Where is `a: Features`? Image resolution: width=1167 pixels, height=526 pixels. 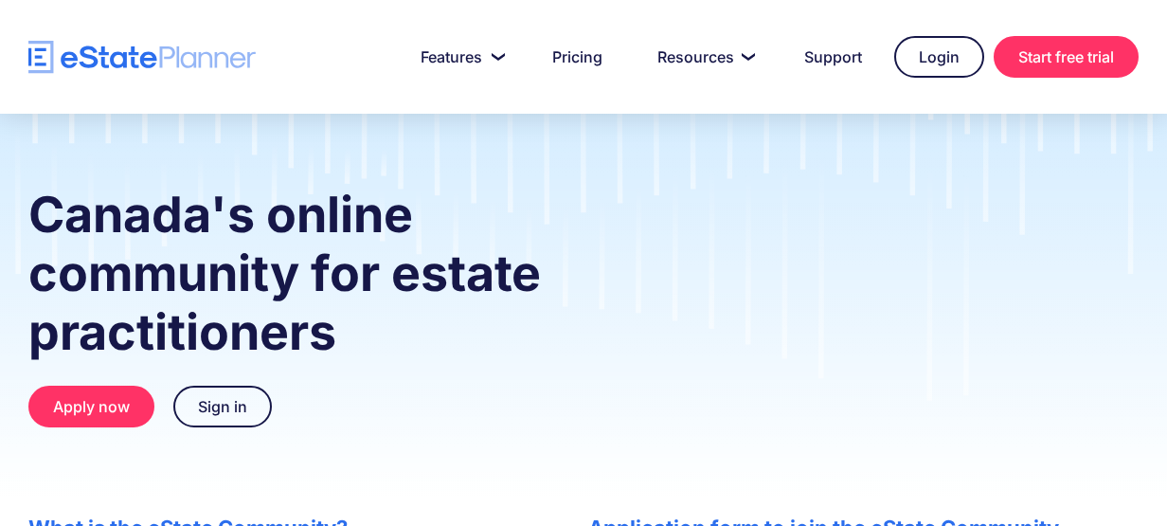
a: Features is located at coordinates (459, 57).